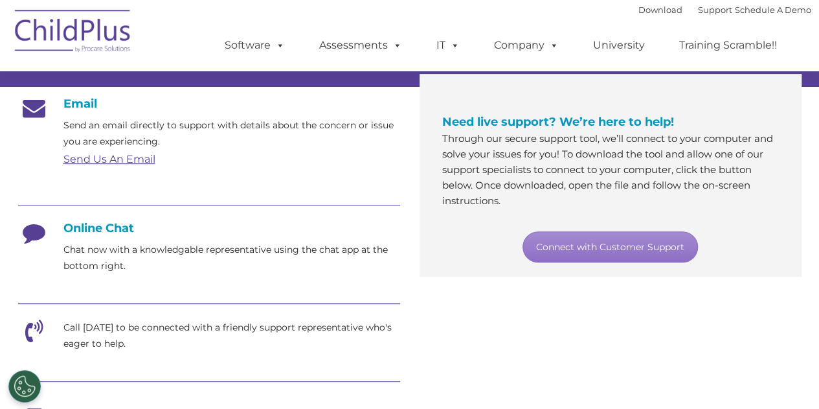 This screenshot has width=819, height=409. What do you see at coordinates (209, 228) in the screenshot?
I see `h4: Online Chat` at bounding box center [209, 228].